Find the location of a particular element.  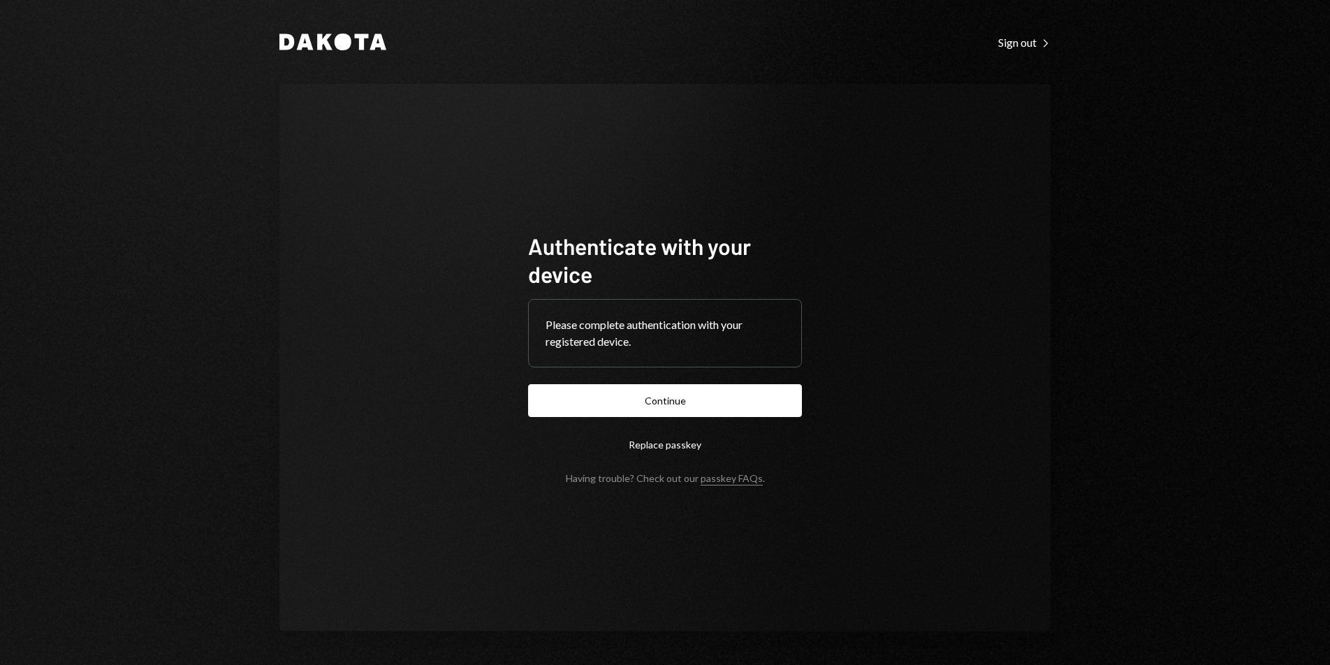

button: Replace passkey is located at coordinates (665, 444).